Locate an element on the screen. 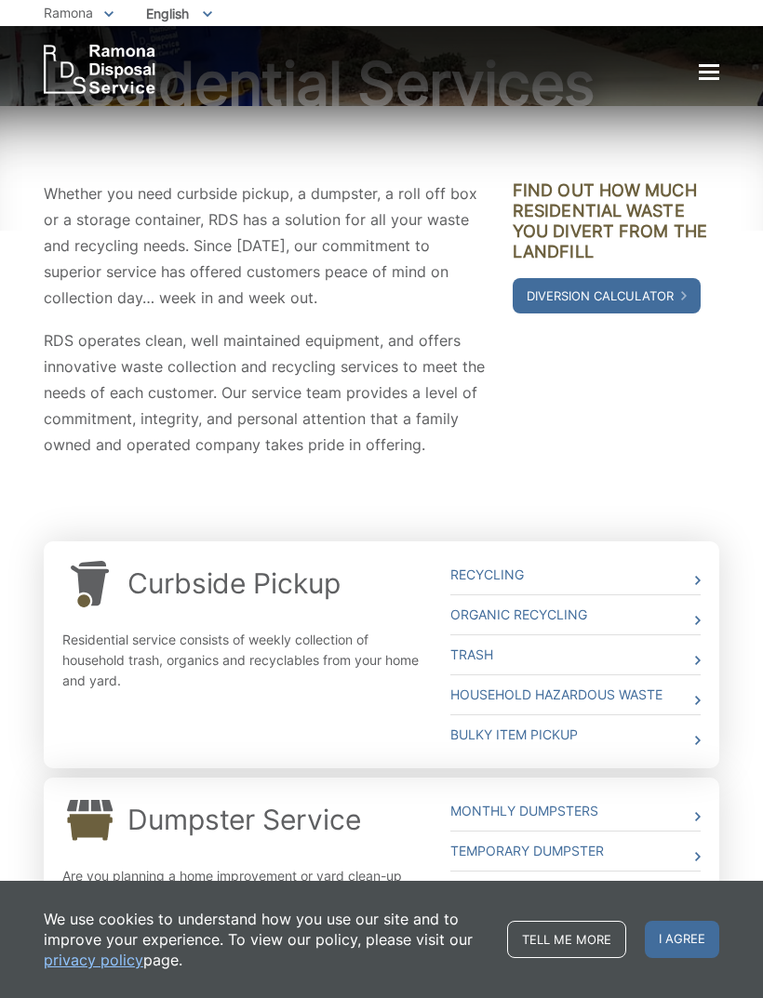 The height and width of the screenshot is (998, 763). a: Bulky Item Pickup is located at coordinates (575, 735).